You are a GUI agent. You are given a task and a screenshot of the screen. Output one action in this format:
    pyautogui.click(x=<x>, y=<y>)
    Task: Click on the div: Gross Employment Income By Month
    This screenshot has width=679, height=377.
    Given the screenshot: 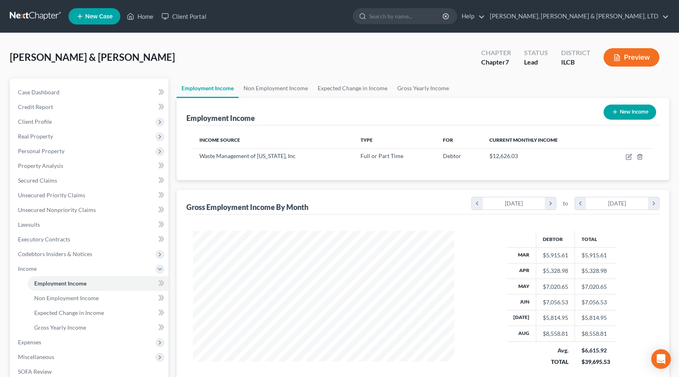 What is the action you would take?
    pyautogui.click(x=247, y=207)
    